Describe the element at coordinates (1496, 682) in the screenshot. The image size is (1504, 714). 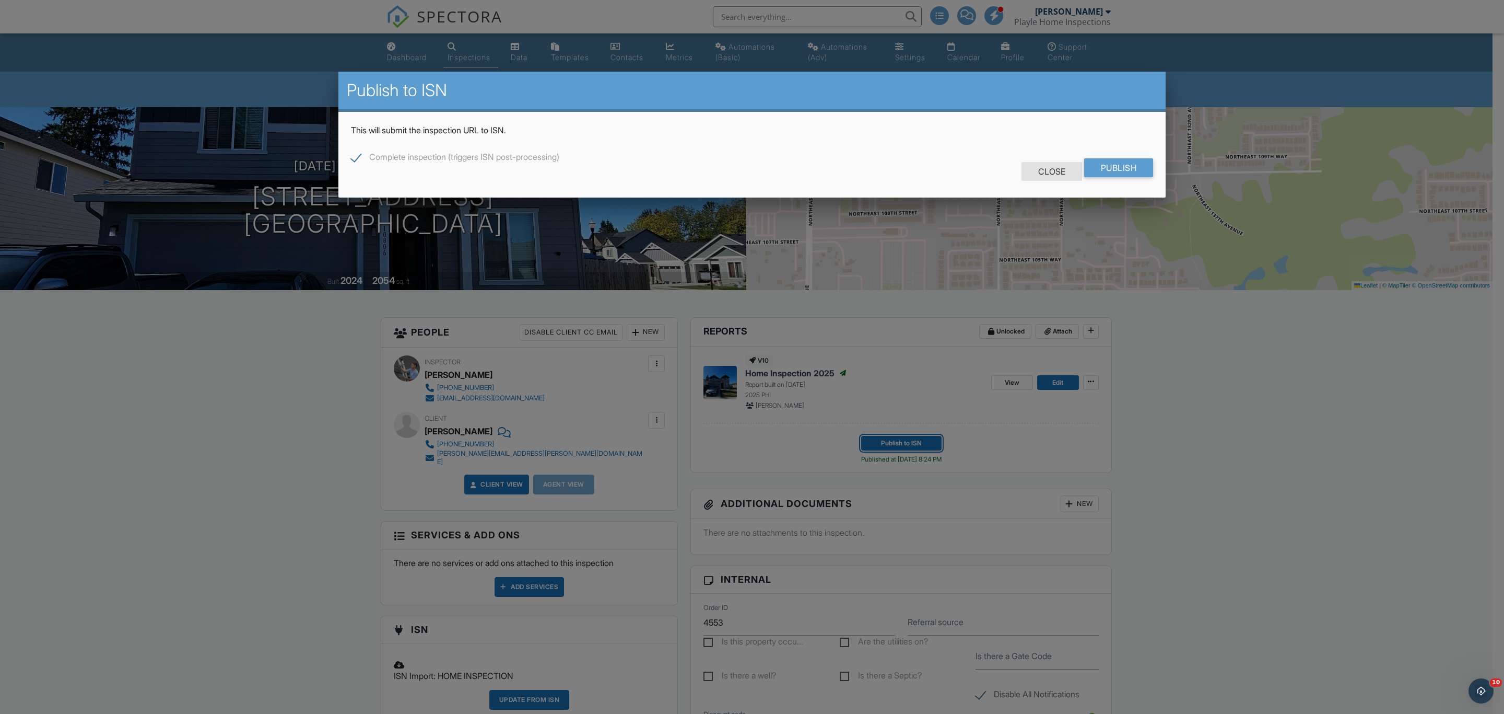
I see `span: 10` at that location.